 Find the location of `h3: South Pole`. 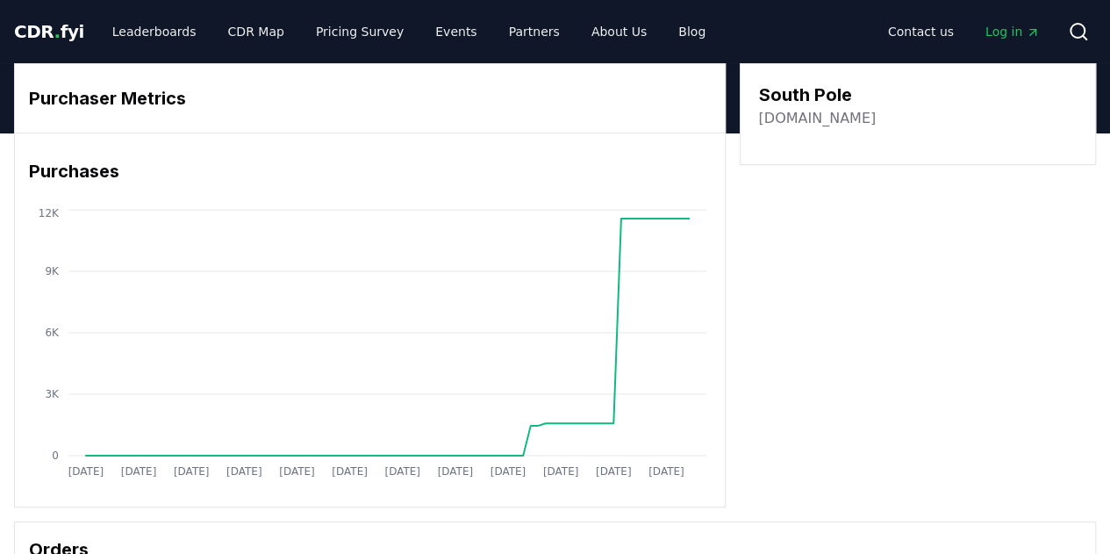

h3: South Pole is located at coordinates (817, 95).